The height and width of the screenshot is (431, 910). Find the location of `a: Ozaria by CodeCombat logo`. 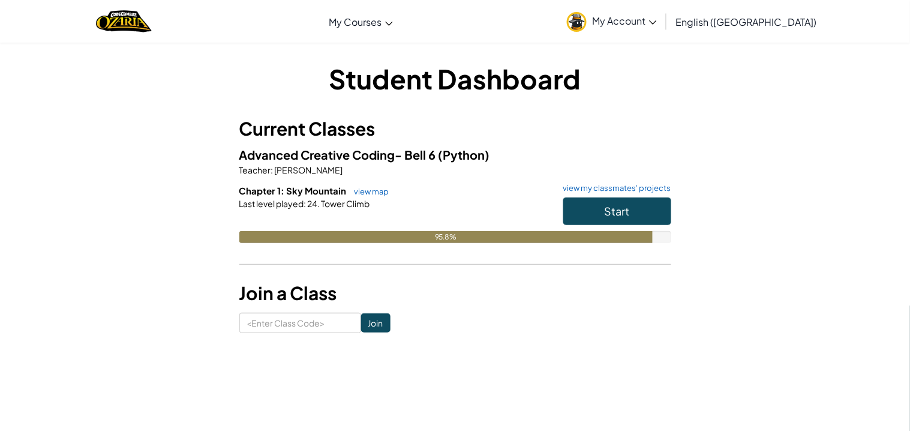

a: Ozaria by CodeCombat logo is located at coordinates (124, 21).